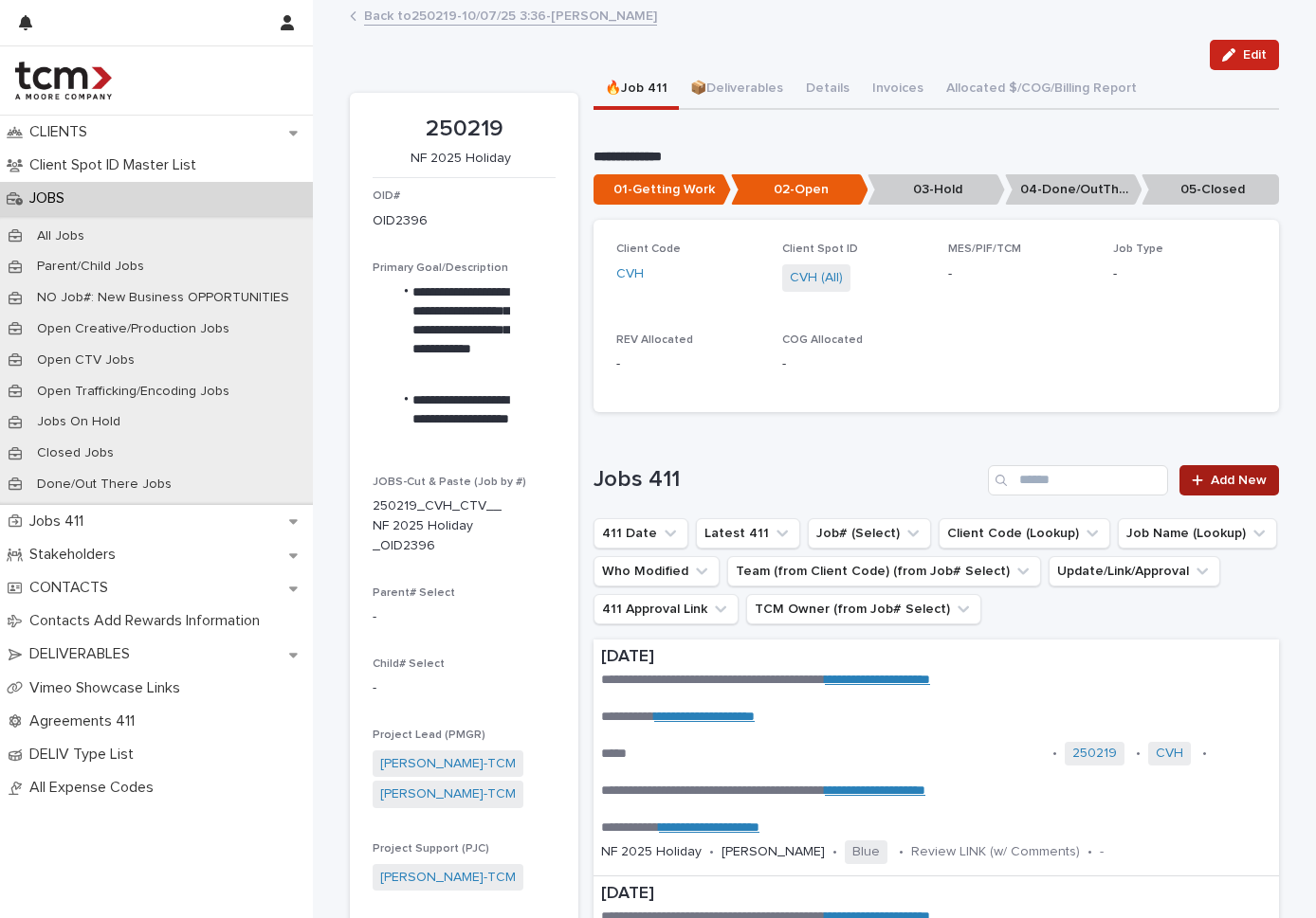  I want to click on button: 📦Deliverables, so click(737, 90).